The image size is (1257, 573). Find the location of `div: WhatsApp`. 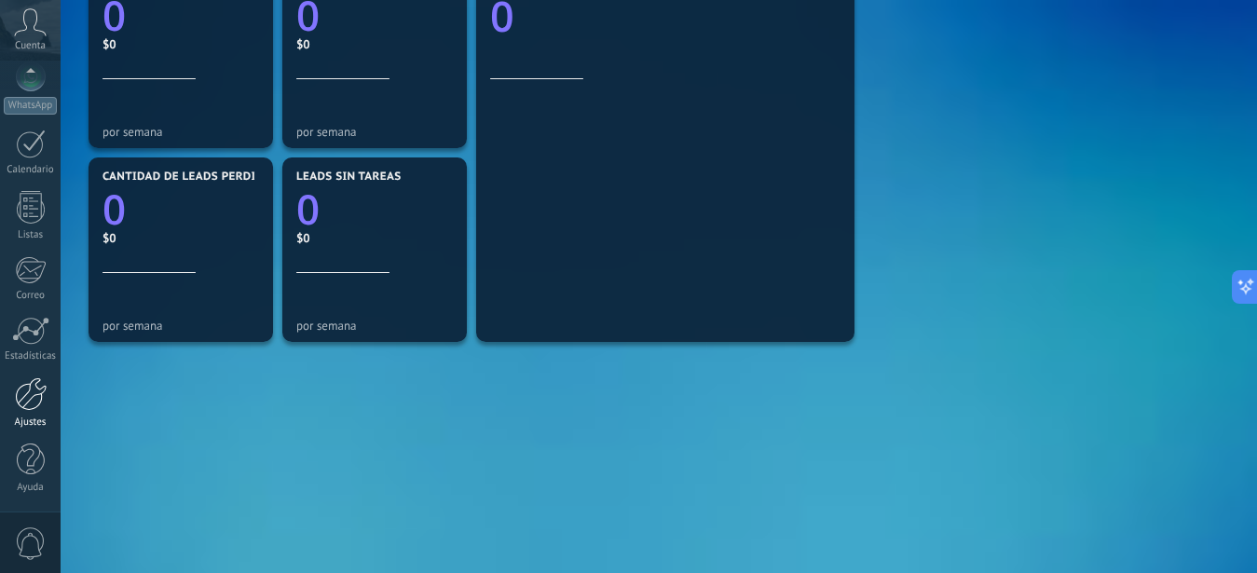

div: WhatsApp is located at coordinates (30, 105).